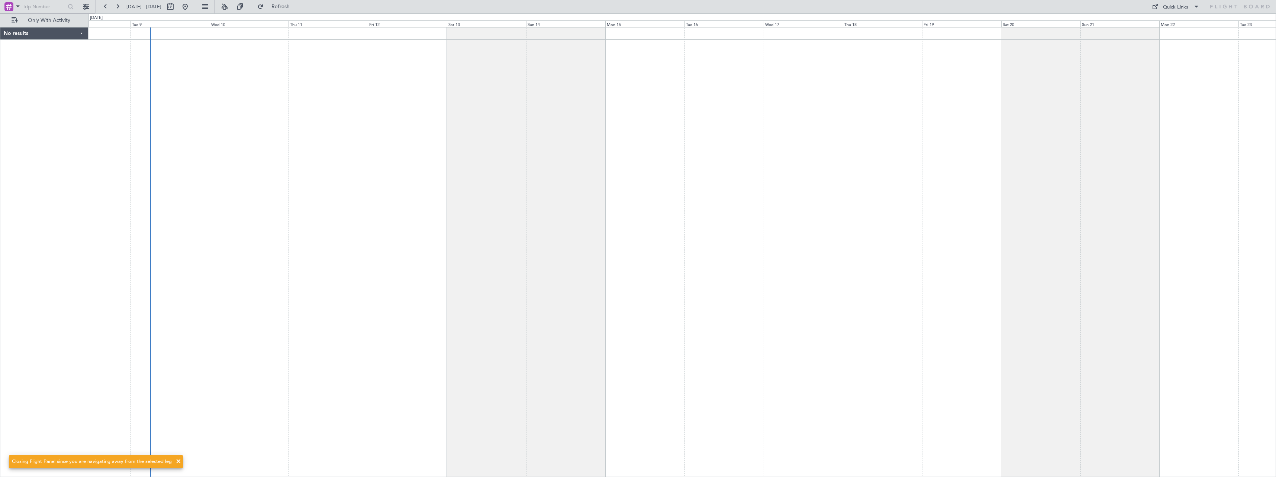 The width and height of the screenshot is (1276, 477). What do you see at coordinates (407, 24) in the screenshot?
I see `div: Fri 12` at bounding box center [407, 24].